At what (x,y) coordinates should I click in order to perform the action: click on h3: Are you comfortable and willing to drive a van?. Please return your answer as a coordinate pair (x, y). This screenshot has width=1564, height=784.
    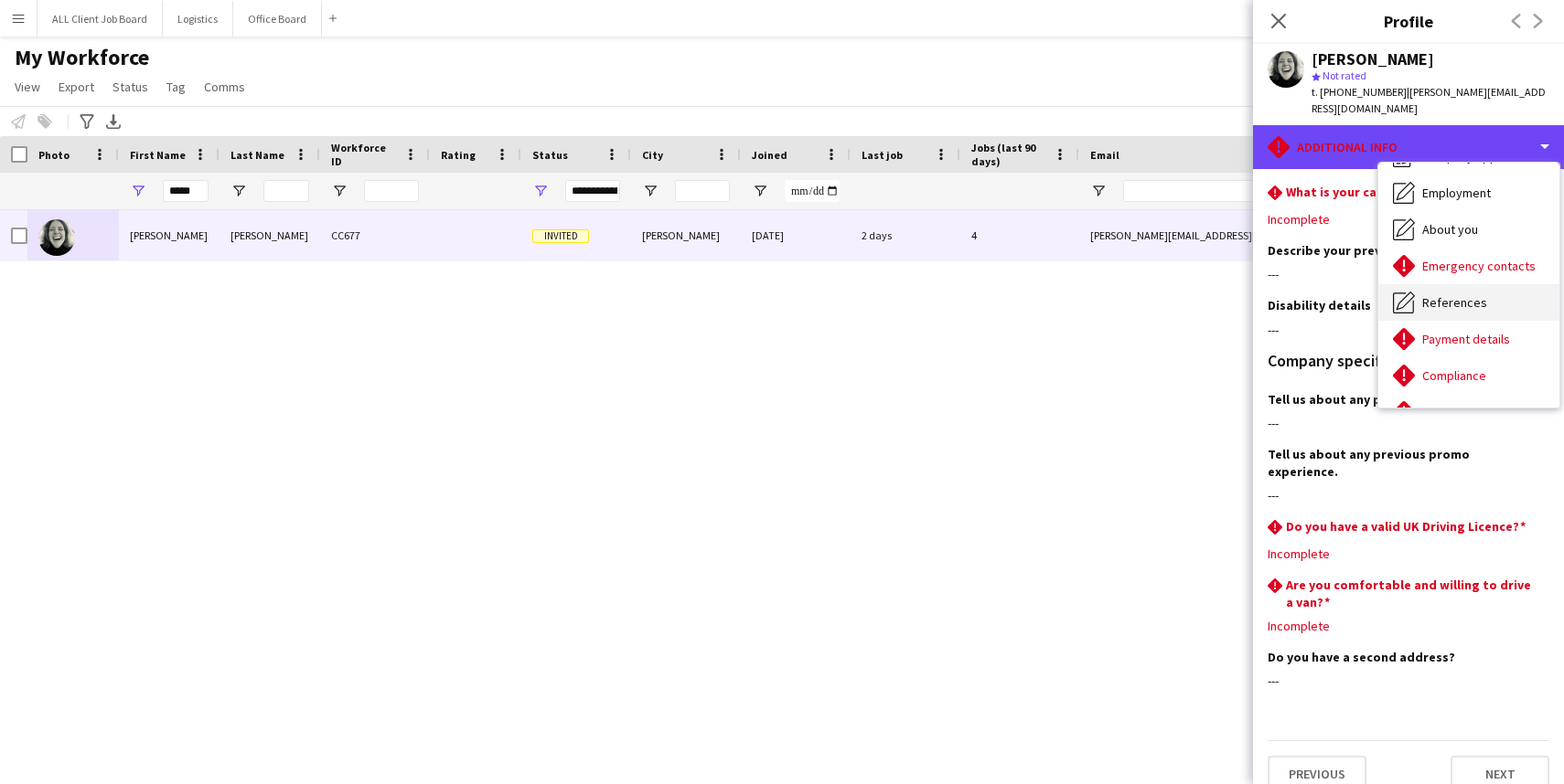
    Looking at the image, I should click on (1410, 593).